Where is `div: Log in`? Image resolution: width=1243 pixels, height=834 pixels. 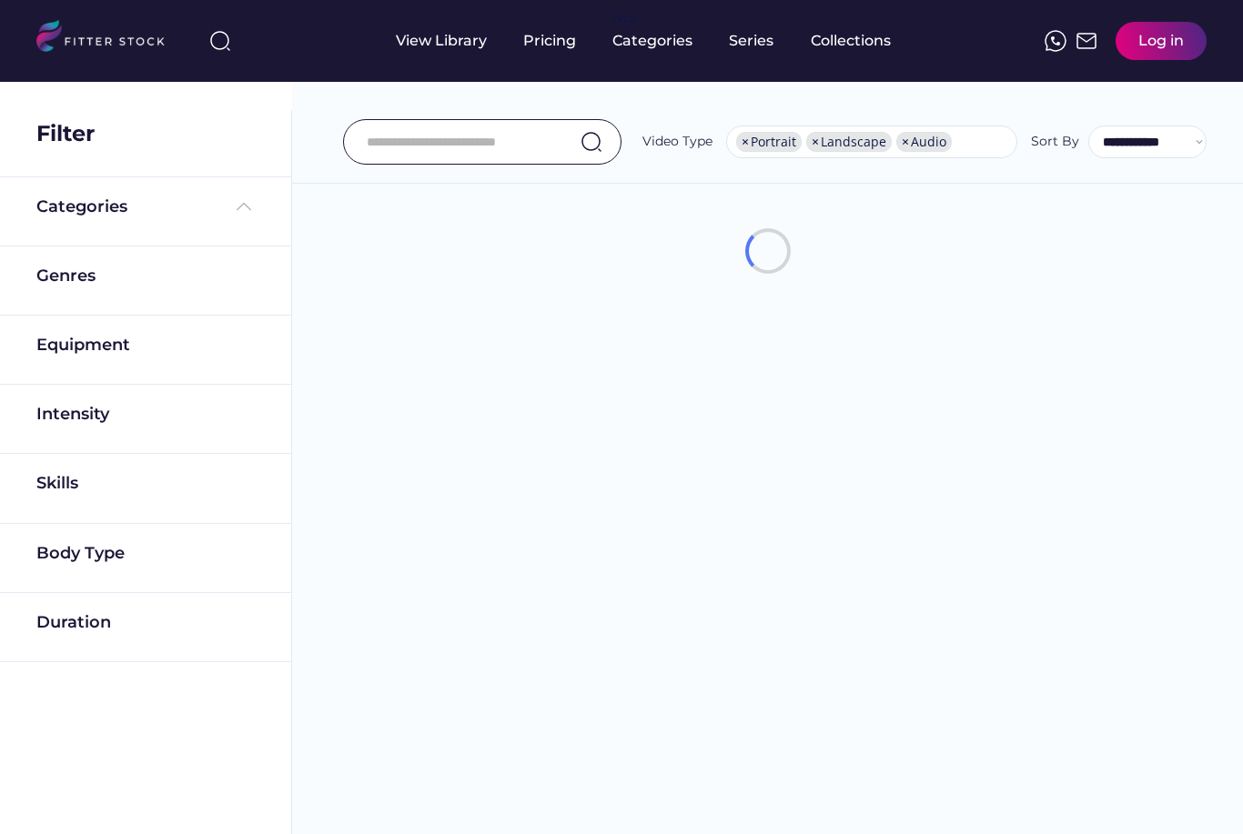 div: Log in is located at coordinates (1161, 41).